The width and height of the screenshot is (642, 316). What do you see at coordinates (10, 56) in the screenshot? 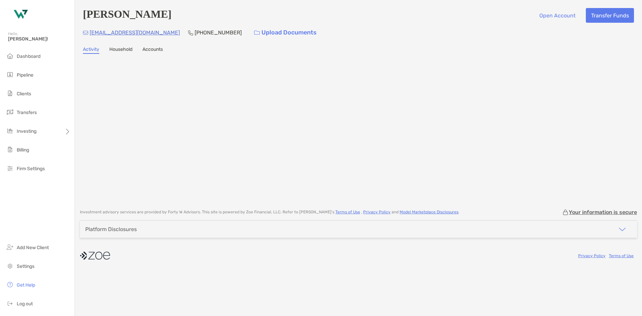
I see `img: dashboard icon` at bounding box center [10, 56].